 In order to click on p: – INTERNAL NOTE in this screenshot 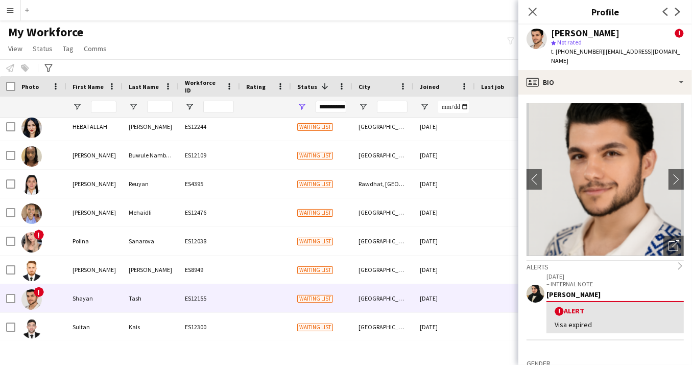, I will do `click(615, 283)`.